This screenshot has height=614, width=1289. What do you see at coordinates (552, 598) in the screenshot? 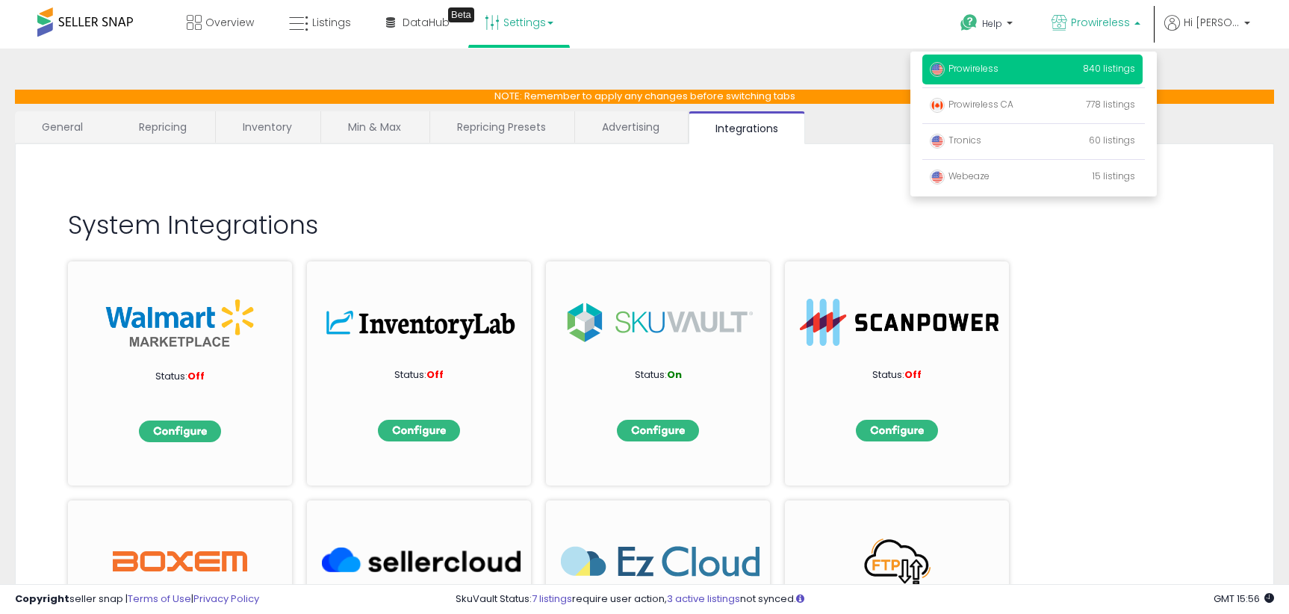
I see `a: 7 listings` at bounding box center [552, 598].